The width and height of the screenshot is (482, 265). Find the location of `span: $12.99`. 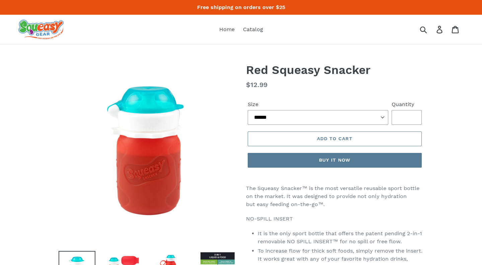

span: $12.99 is located at coordinates (257, 85).